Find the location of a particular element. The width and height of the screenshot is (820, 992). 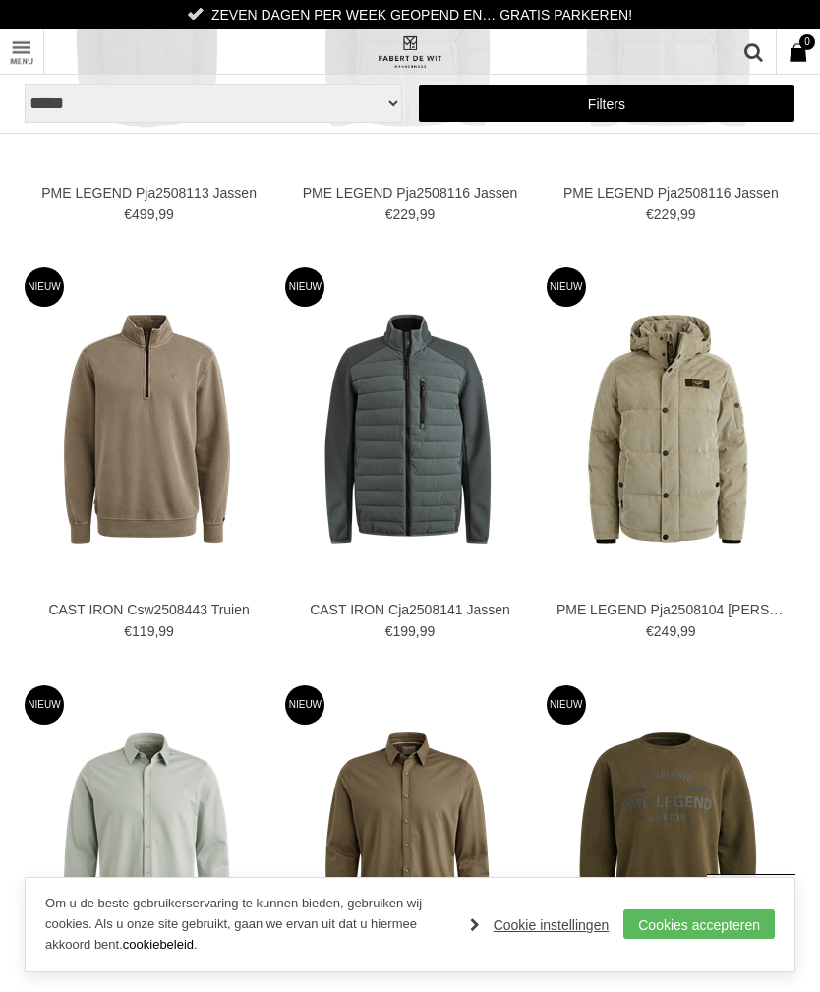

span: 499 is located at coordinates (143, 214).